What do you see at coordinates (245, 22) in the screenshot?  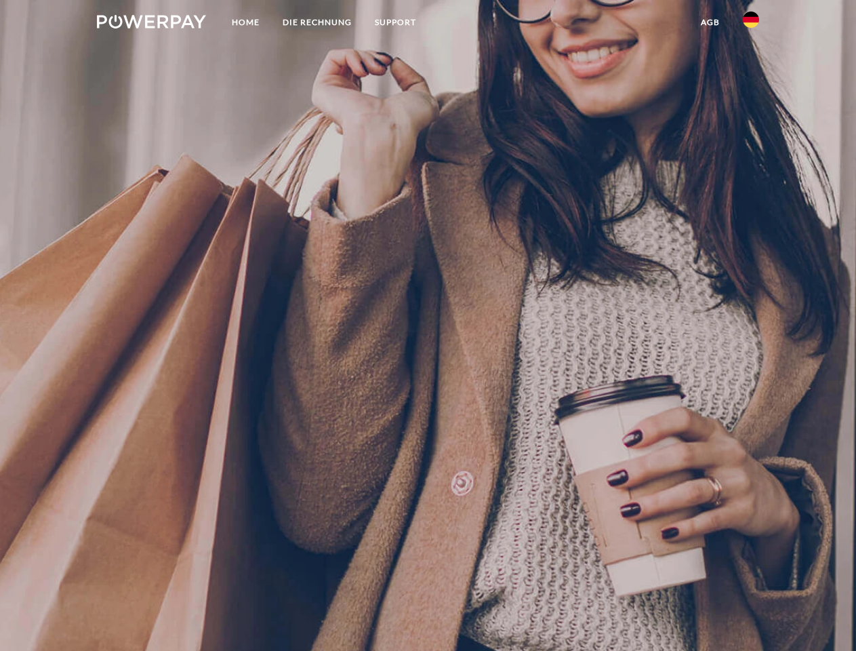 I see `a: Home` at bounding box center [245, 22].